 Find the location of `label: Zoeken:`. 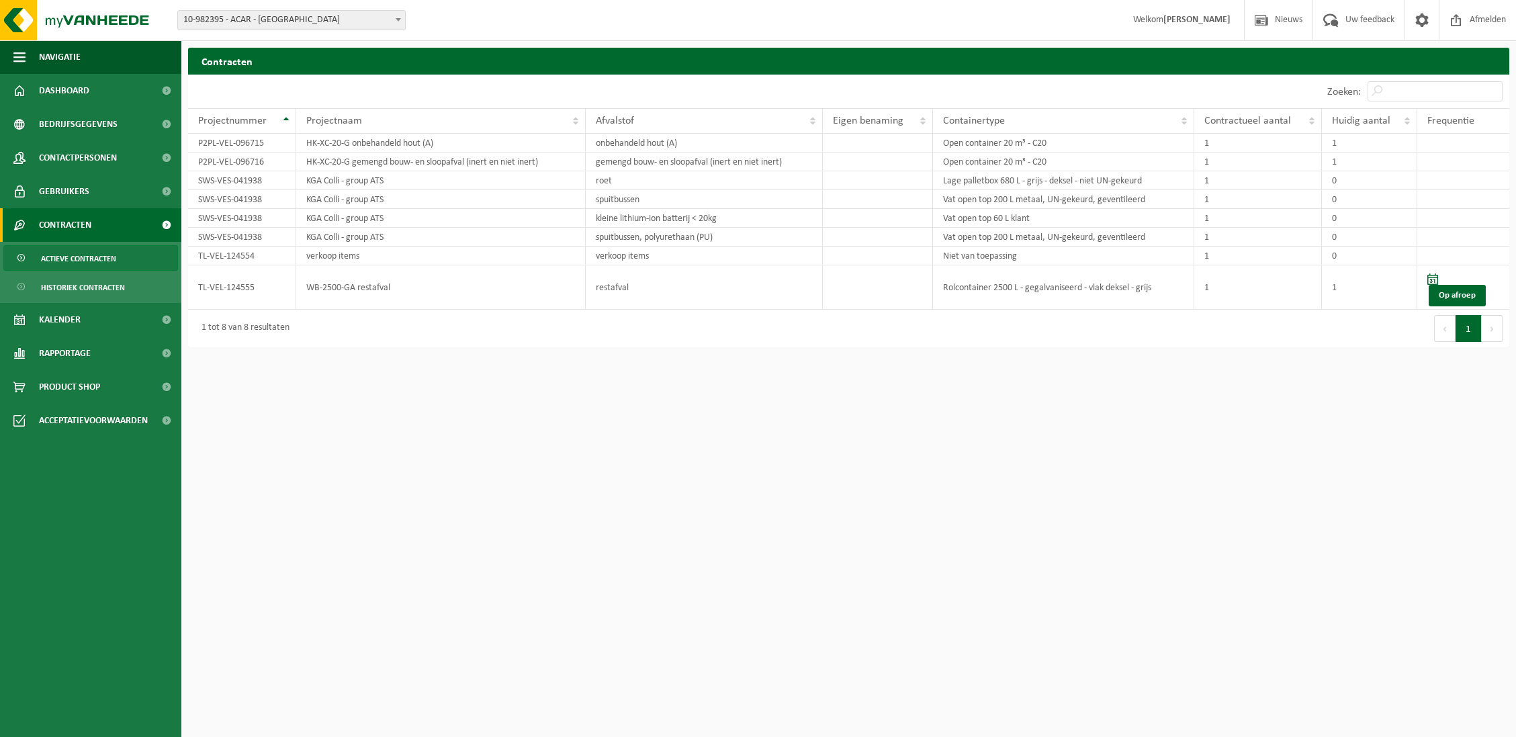

label: Zoeken: is located at coordinates (1344, 92).